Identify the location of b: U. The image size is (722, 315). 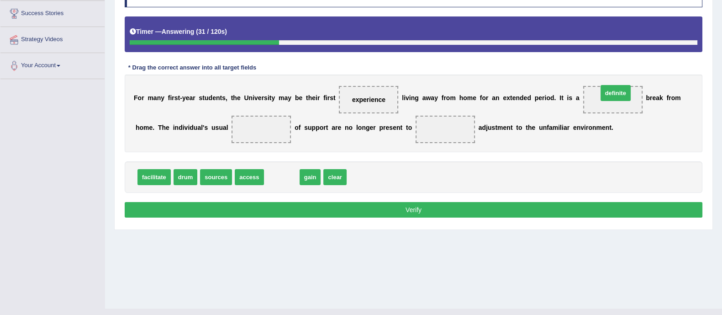
(246, 98).